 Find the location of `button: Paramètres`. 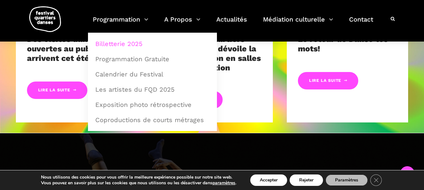

button: Paramètres is located at coordinates (346, 180).